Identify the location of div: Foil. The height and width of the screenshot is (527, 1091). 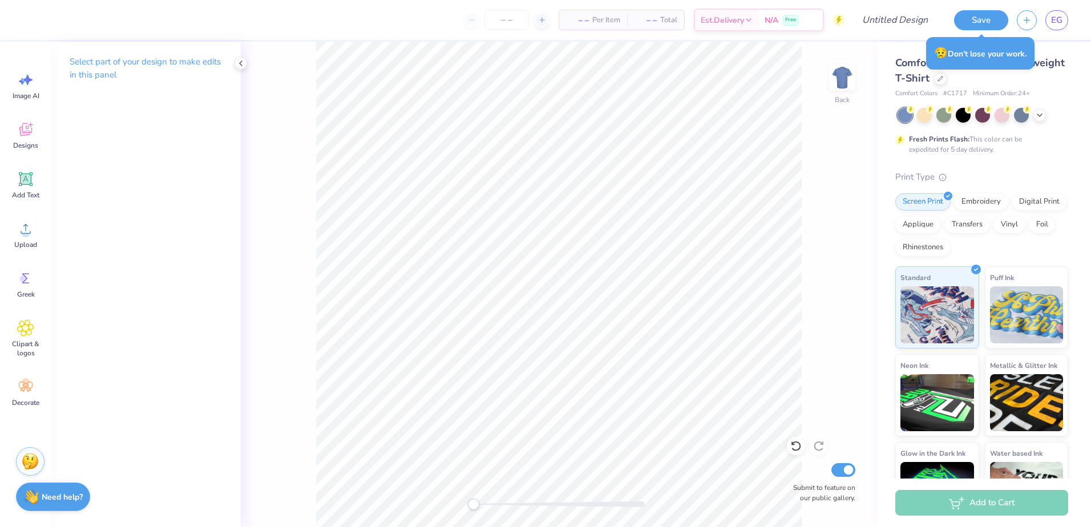
(1042, 225).